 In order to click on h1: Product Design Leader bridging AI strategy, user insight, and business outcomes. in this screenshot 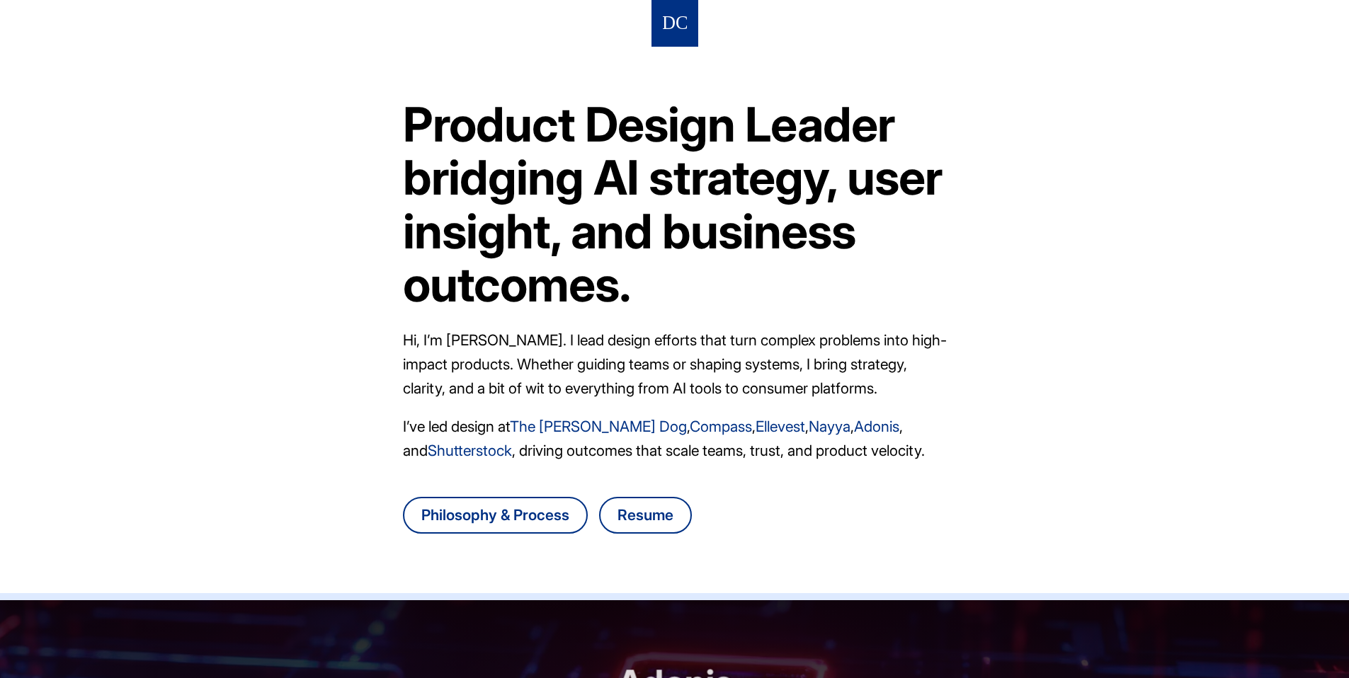, I will do `click(675, 205)`.